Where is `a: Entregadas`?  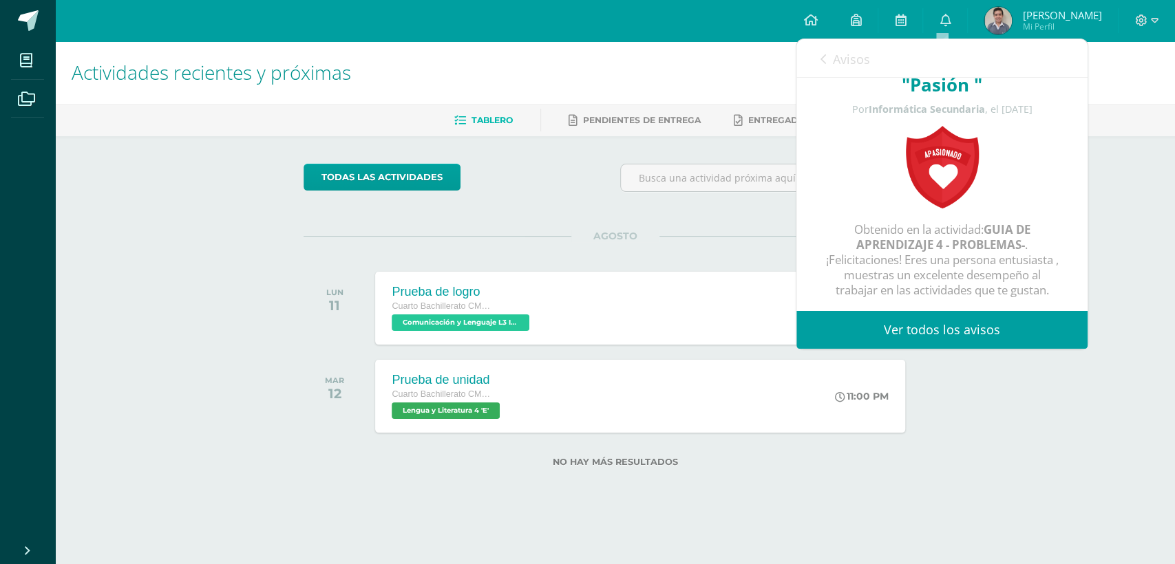 a: Entregadas is located at coordinates (771, 120).